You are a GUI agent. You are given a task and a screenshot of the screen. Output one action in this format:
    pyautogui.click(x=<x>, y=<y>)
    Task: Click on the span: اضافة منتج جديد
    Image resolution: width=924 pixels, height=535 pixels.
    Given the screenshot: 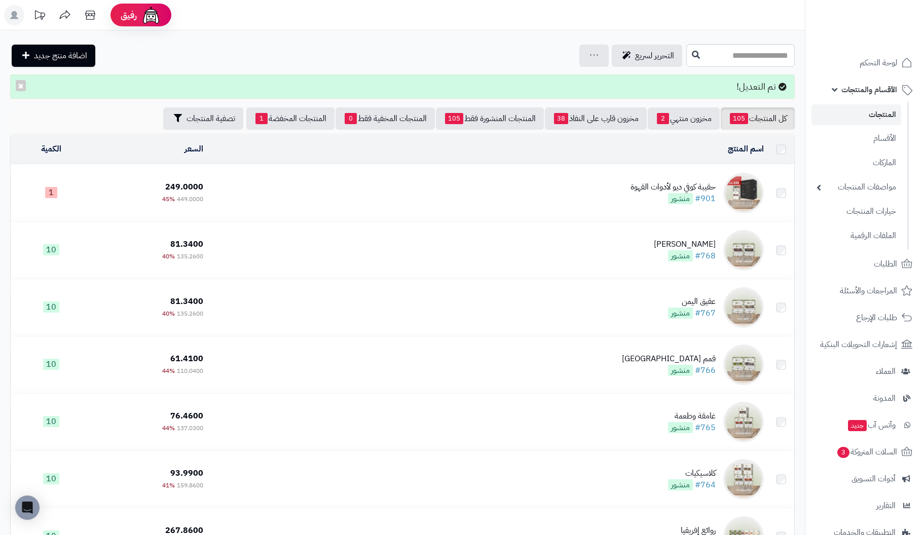 What is the action you would take?
    pyautogui.click(x=60, y=56)
    